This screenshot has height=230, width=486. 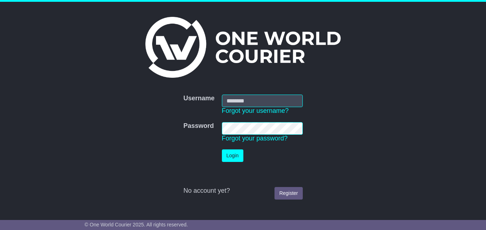 What do you see at coordinates (243, 191) in the screenshot?
I see `div: No account yet?` at bounding box center [243, 191].